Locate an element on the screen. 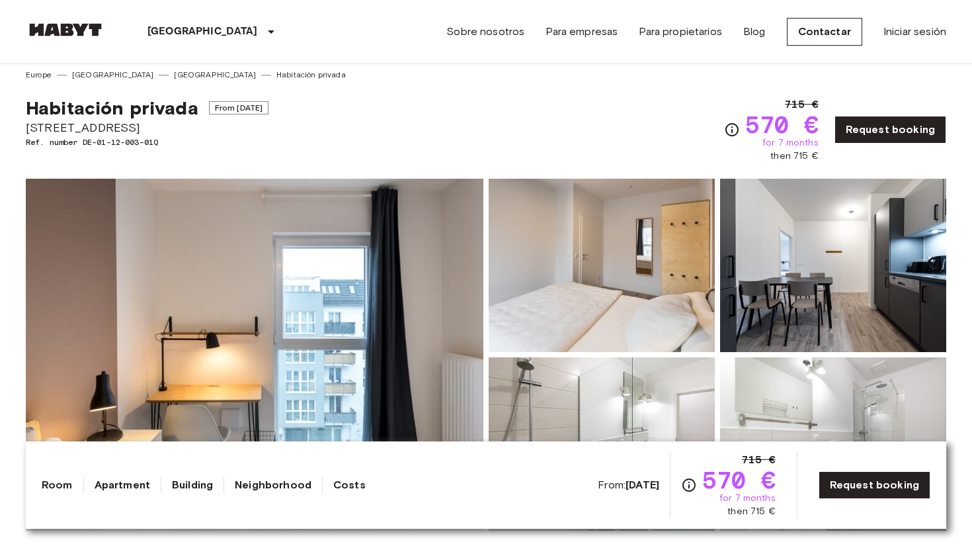  a: Apartment is located at coordinates (122, 485).